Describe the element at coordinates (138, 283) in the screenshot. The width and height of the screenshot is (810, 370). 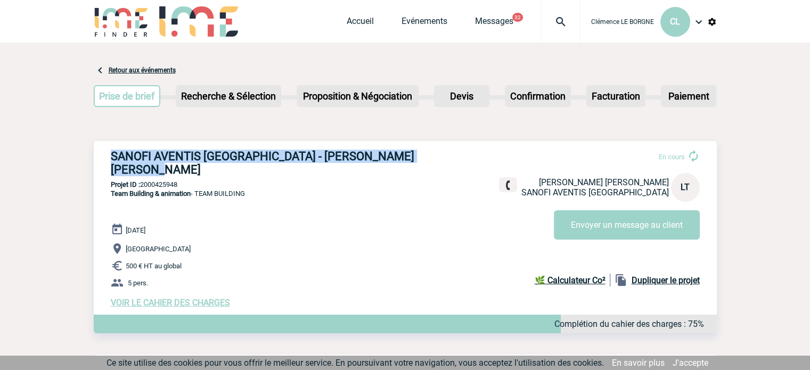
I see `span: 5 pers.` at that location.